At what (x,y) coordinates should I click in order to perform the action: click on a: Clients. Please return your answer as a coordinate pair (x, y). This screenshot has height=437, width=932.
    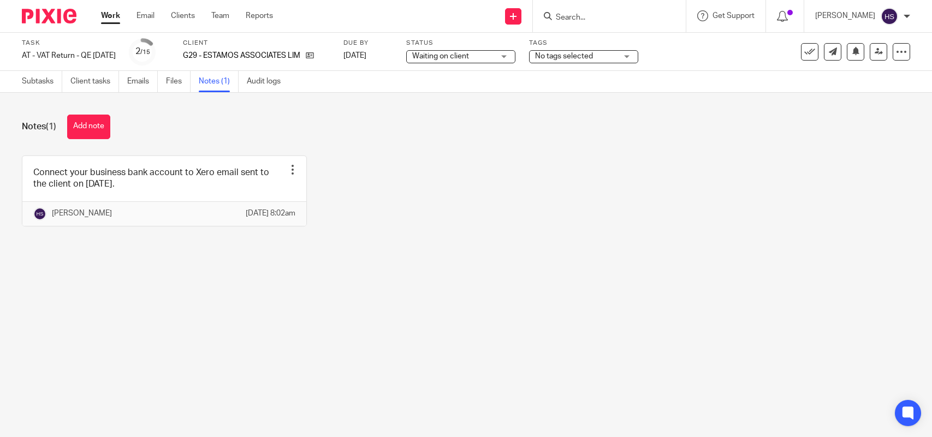
    Looking at the image, I should click on (183, 16).